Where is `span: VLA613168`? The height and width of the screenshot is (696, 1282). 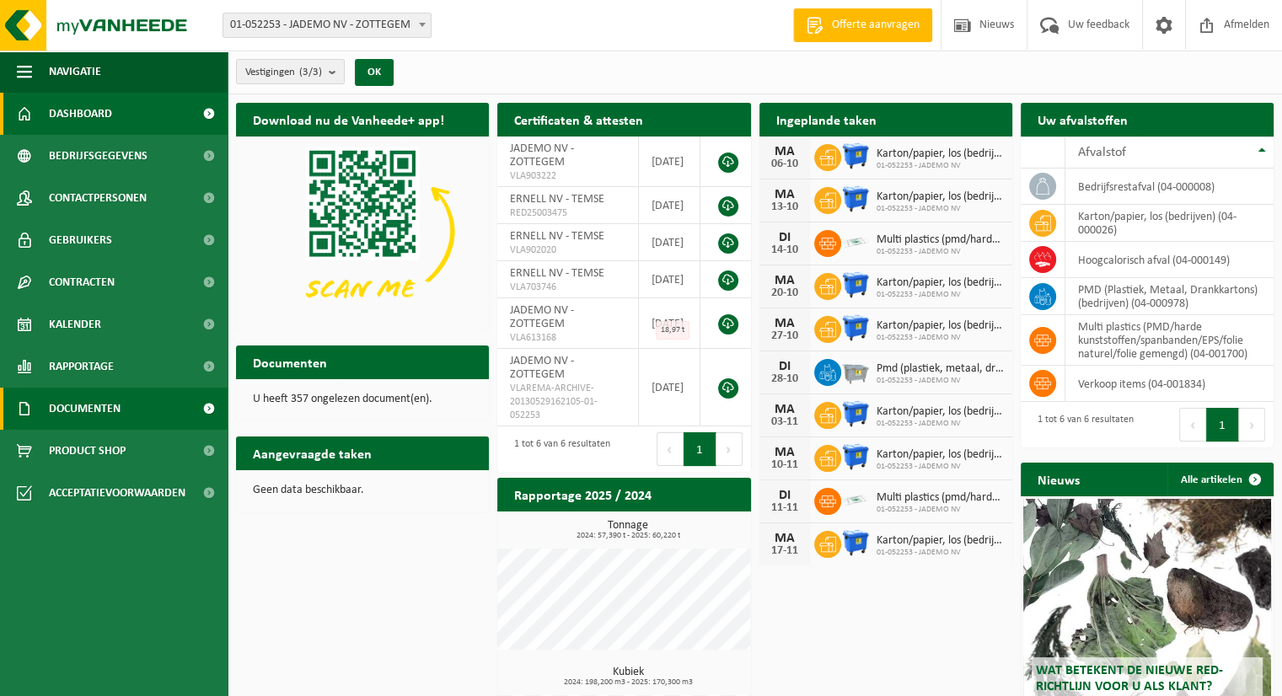
span: VLA613168 is located at coordinates (567, 338).